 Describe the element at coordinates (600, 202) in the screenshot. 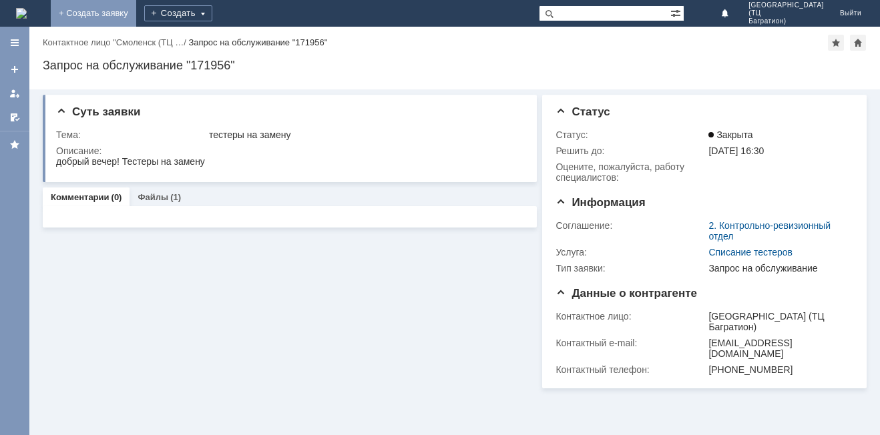

I see `span: Информация` at that location.